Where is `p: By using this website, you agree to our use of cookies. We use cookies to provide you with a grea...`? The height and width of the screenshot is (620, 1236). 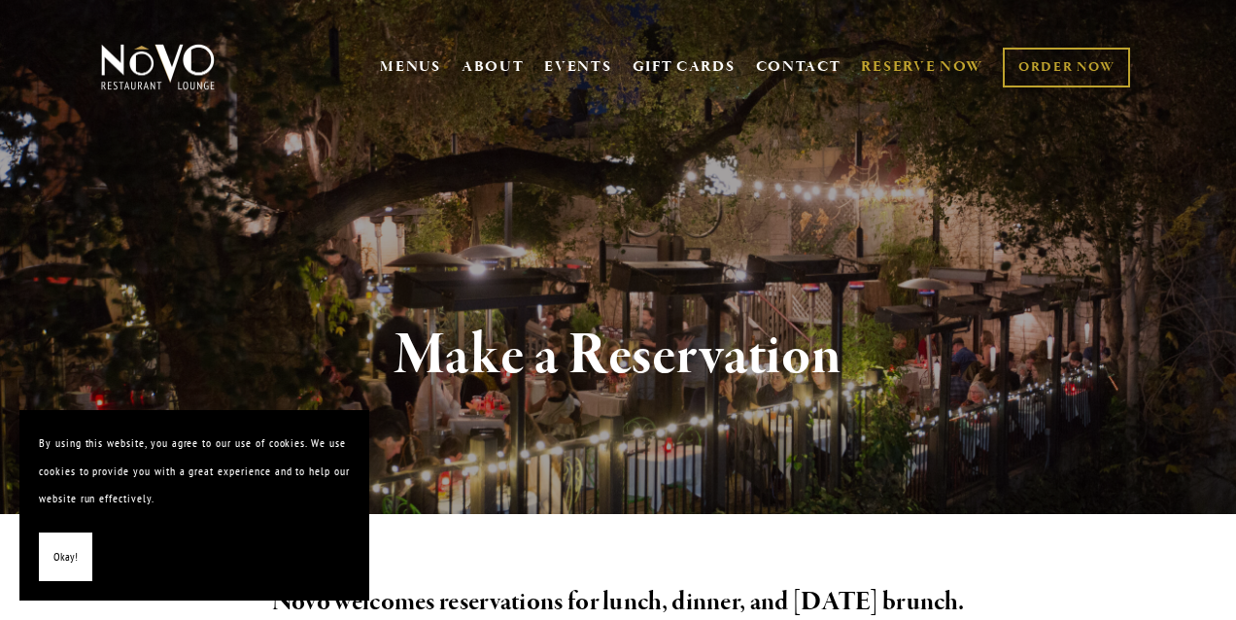 p: By using this website, you agree to our use of cookies. We use cookies to provide you with a grea... is located at coordinates (194, 471).